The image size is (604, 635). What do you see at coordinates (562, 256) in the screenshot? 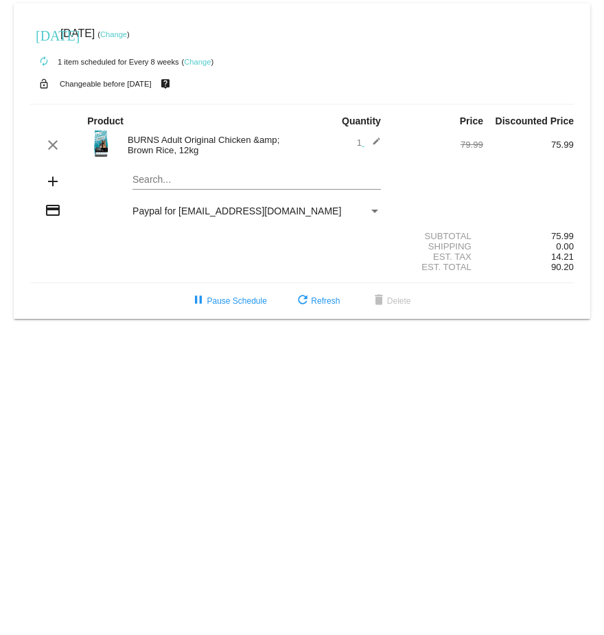
I see `span: 14.21` at bounding box center [562, 256].